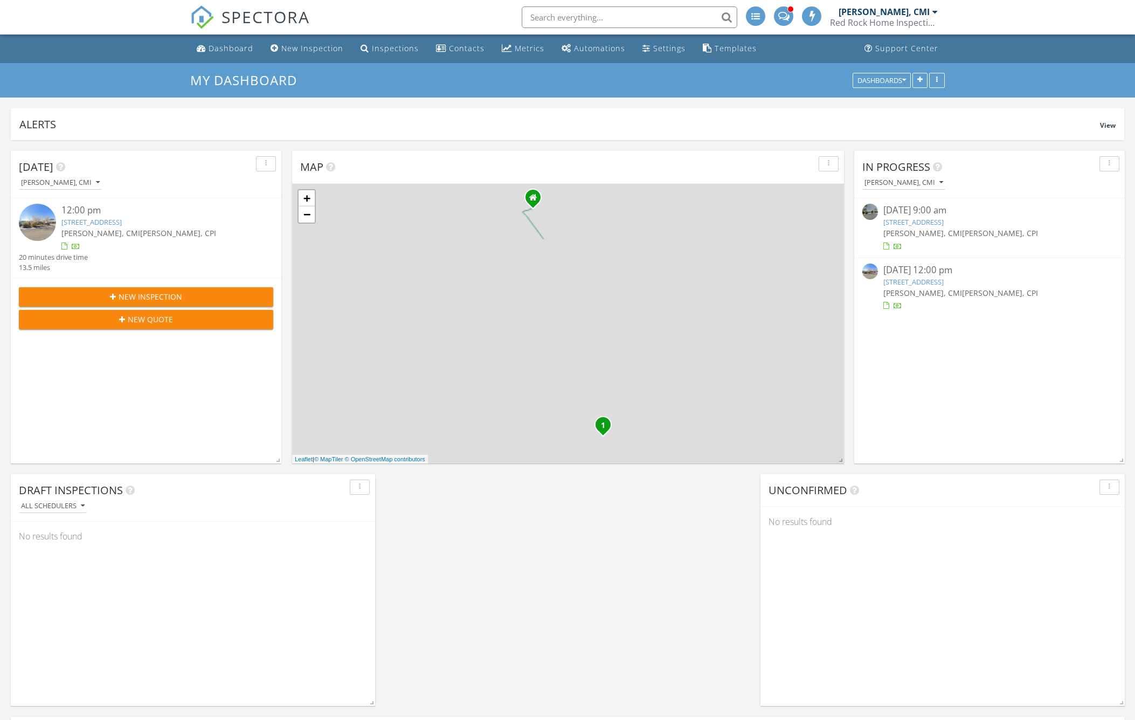 The image size is (1135, 720). Describe the element at coordinates (329, 459) in the screenshot. I see `a: © MapTiler` at that location.